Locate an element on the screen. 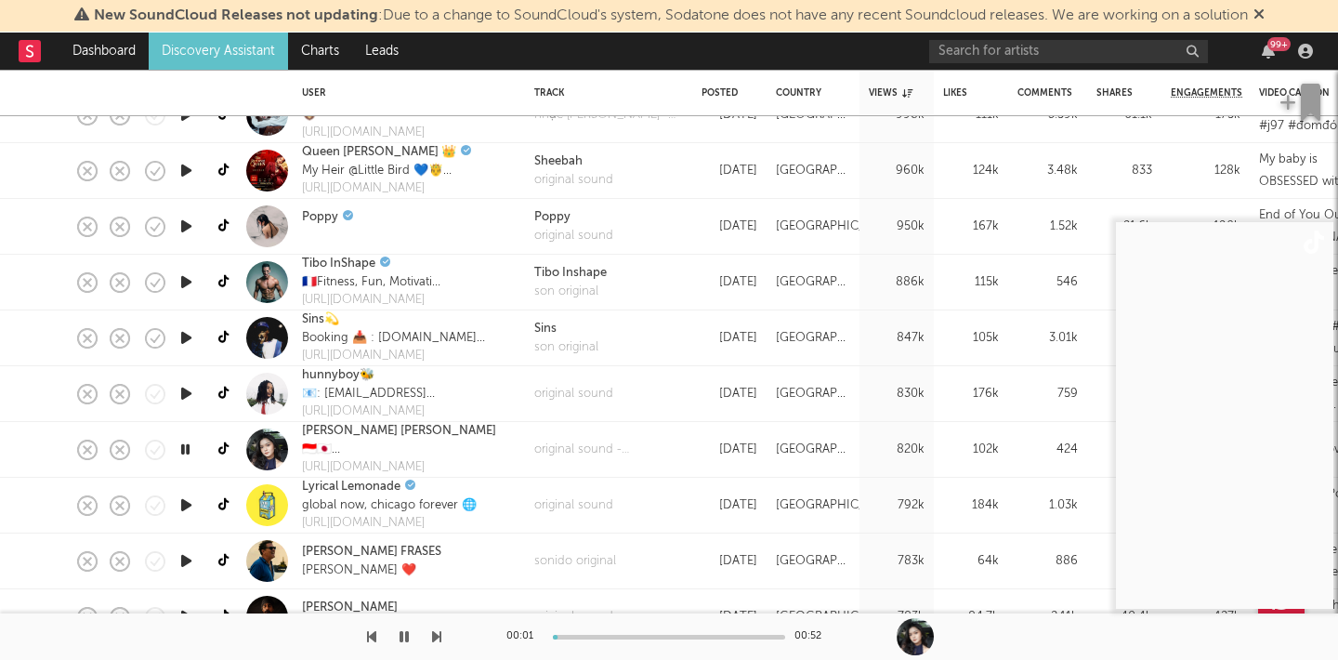 Image resolution: width=1338 pixels, height=660 pixels. div: 759 is located at coordinates (1047, 394).